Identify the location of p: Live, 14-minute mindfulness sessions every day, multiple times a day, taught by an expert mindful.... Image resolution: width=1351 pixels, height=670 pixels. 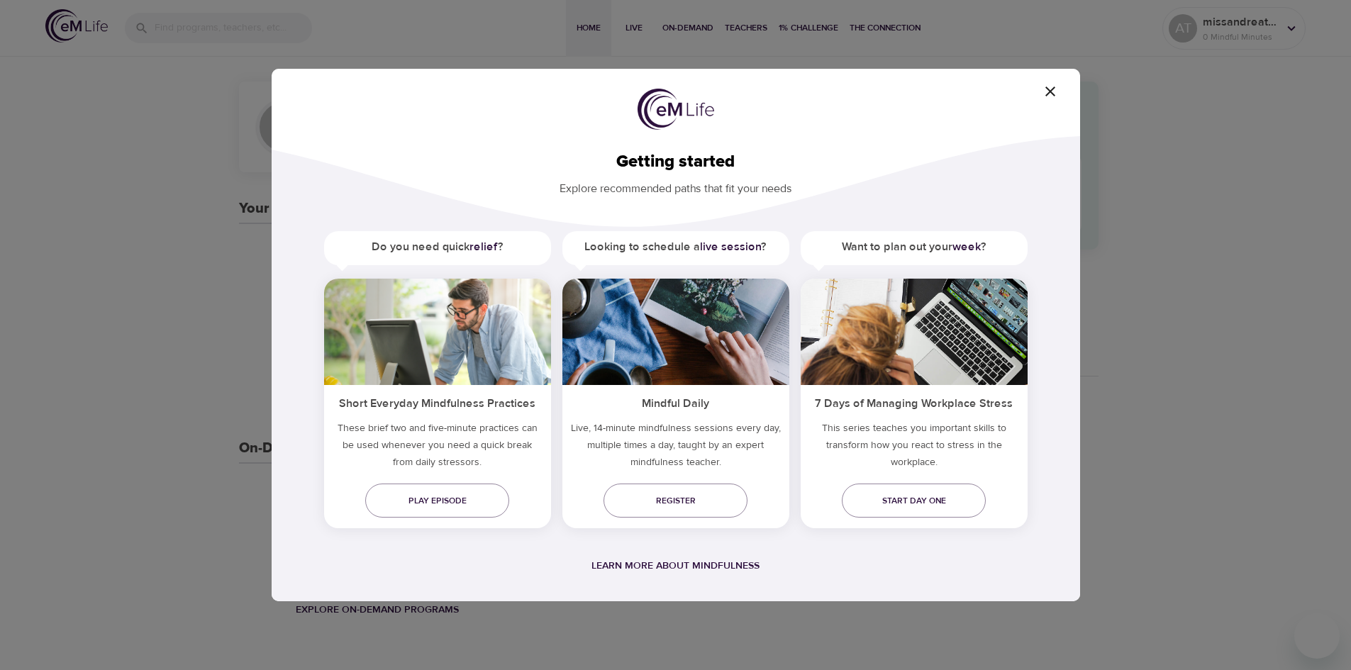
(676, 448).